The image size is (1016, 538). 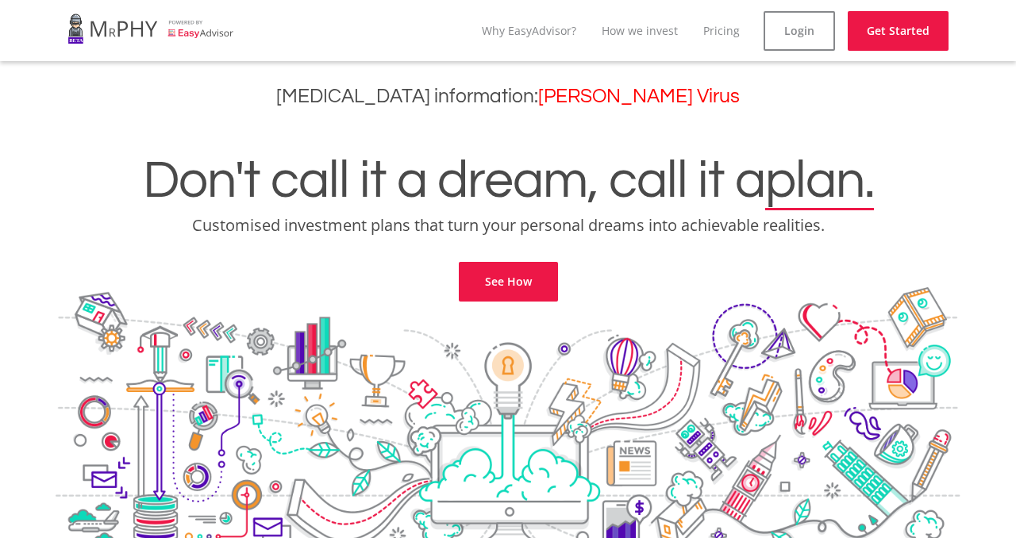 I want to click on p: Customised investment plans that turn your personal dreams into achievable realities., so click(x=508, y=225).